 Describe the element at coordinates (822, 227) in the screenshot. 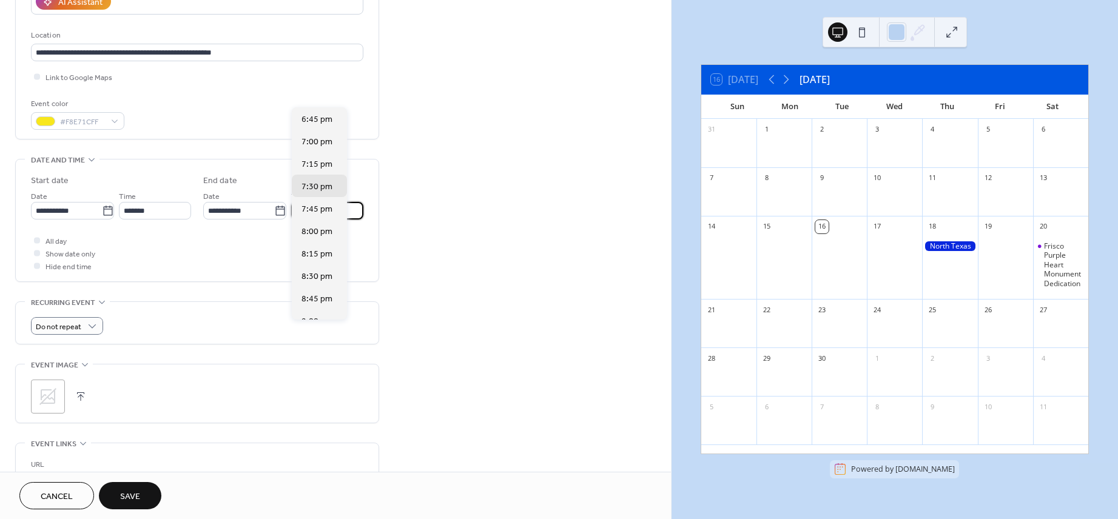

I see `div: 16` at that location.